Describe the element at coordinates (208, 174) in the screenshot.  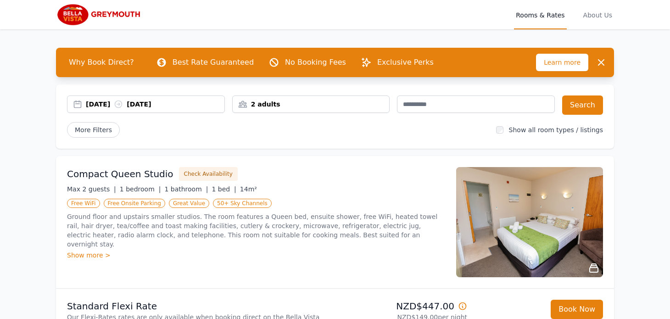
I see `button: Check Availability` at that location.